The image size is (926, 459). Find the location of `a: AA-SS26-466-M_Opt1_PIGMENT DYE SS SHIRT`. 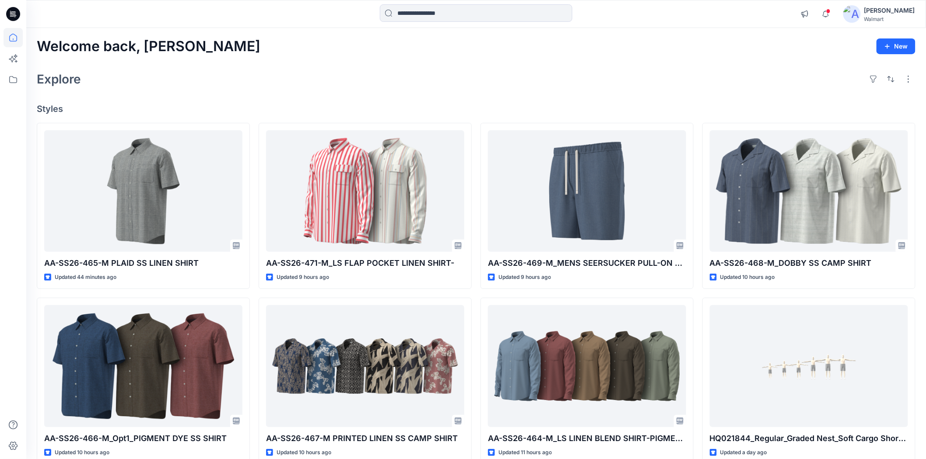

a: AA-SS26-466-M_Opt1_PIGMENT DYE SS SHIRT is located at coordinates (143, 366).